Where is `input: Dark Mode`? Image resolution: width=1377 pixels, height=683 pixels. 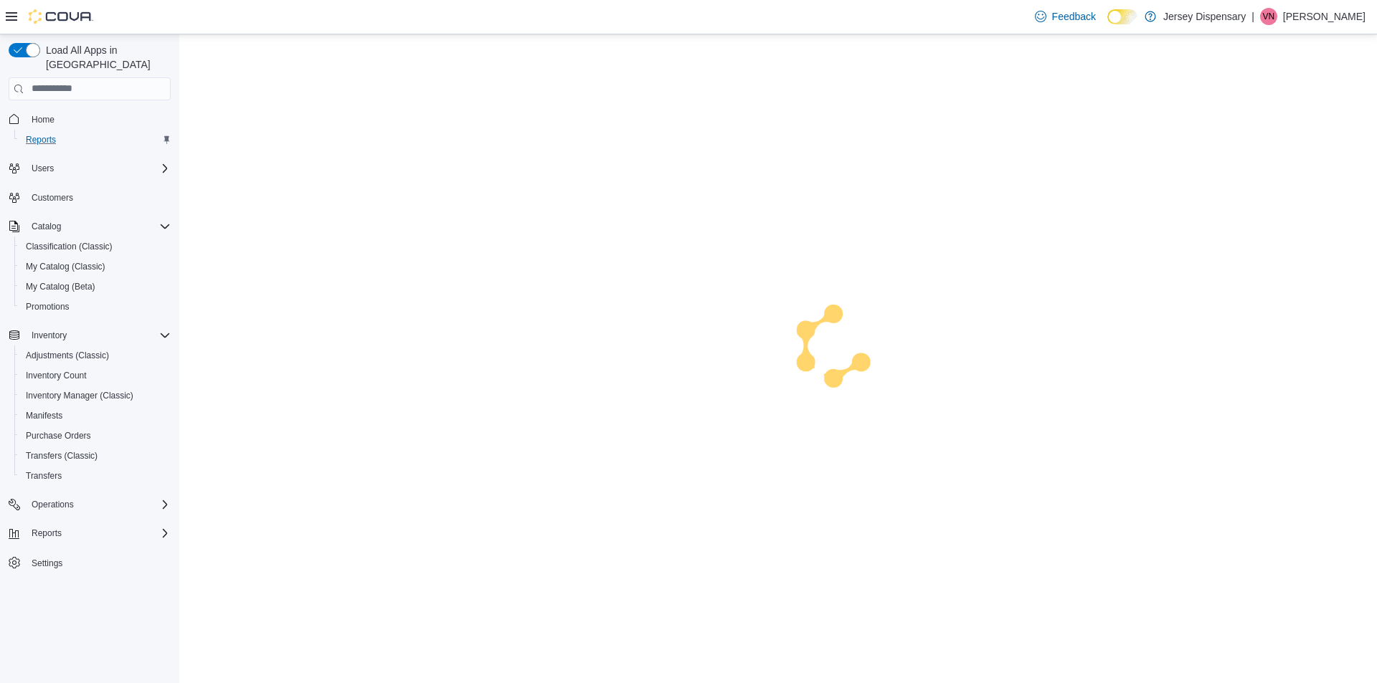 input: Dark Mode is located at coordinates (1122, 16).